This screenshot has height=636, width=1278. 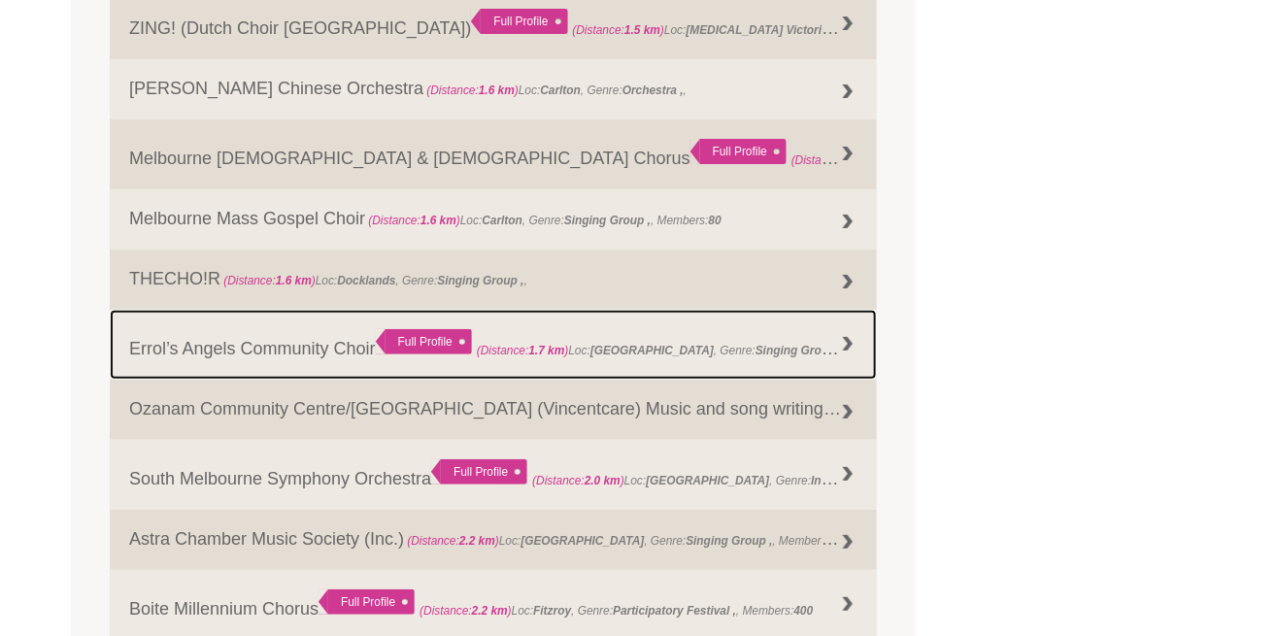 I want to click on strong: Participatory Festival ,, so click(x=674, y=611).